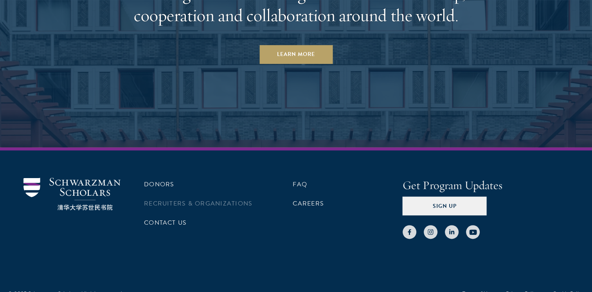 This screenshot has width=592, height=292. I want to click on a: Donors, so click(159, 184).